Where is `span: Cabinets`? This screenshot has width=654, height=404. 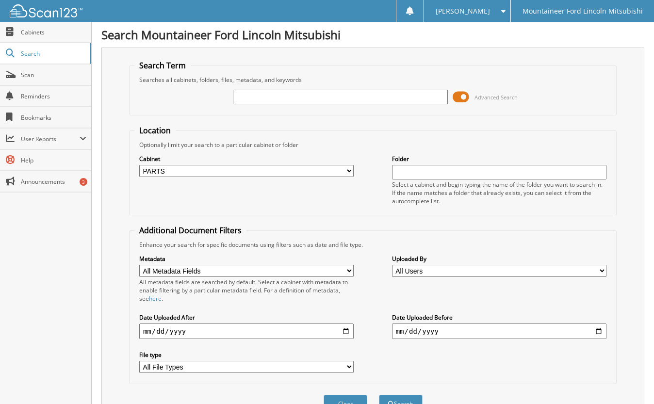 span: Cabinets is located at coordinates (53, 32).